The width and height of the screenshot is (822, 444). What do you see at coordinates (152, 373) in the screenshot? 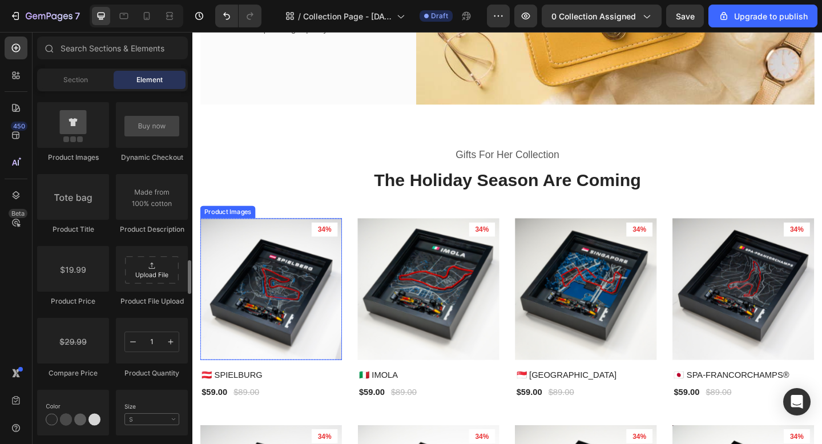
I see `div: Product Quantity` at bounding box center [152, 373].